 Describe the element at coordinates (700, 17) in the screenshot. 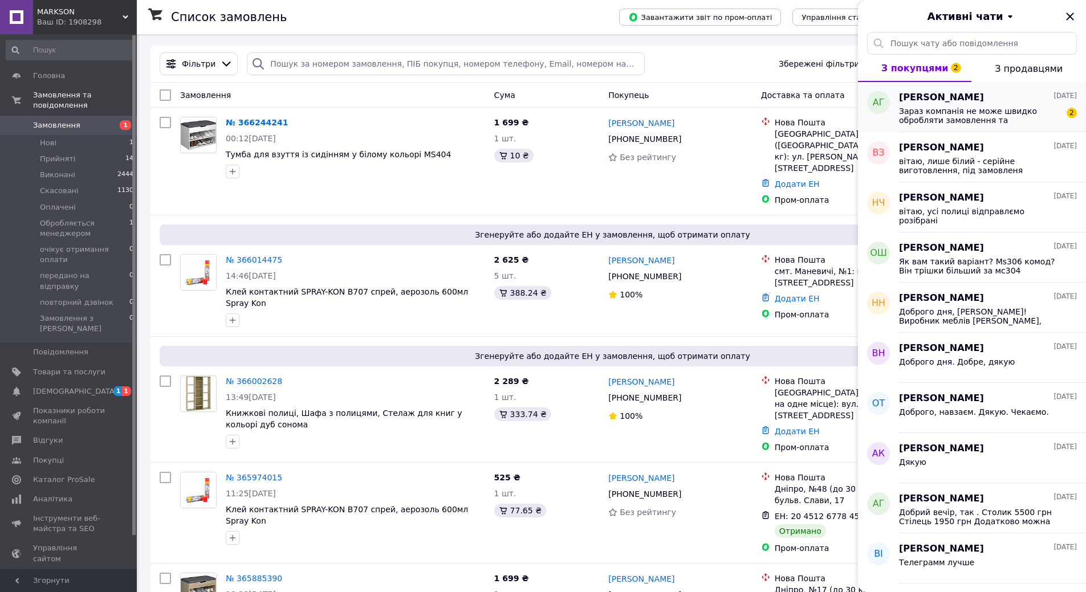

I see `button: Завантажити звіт по пром-оплаті` at that location.